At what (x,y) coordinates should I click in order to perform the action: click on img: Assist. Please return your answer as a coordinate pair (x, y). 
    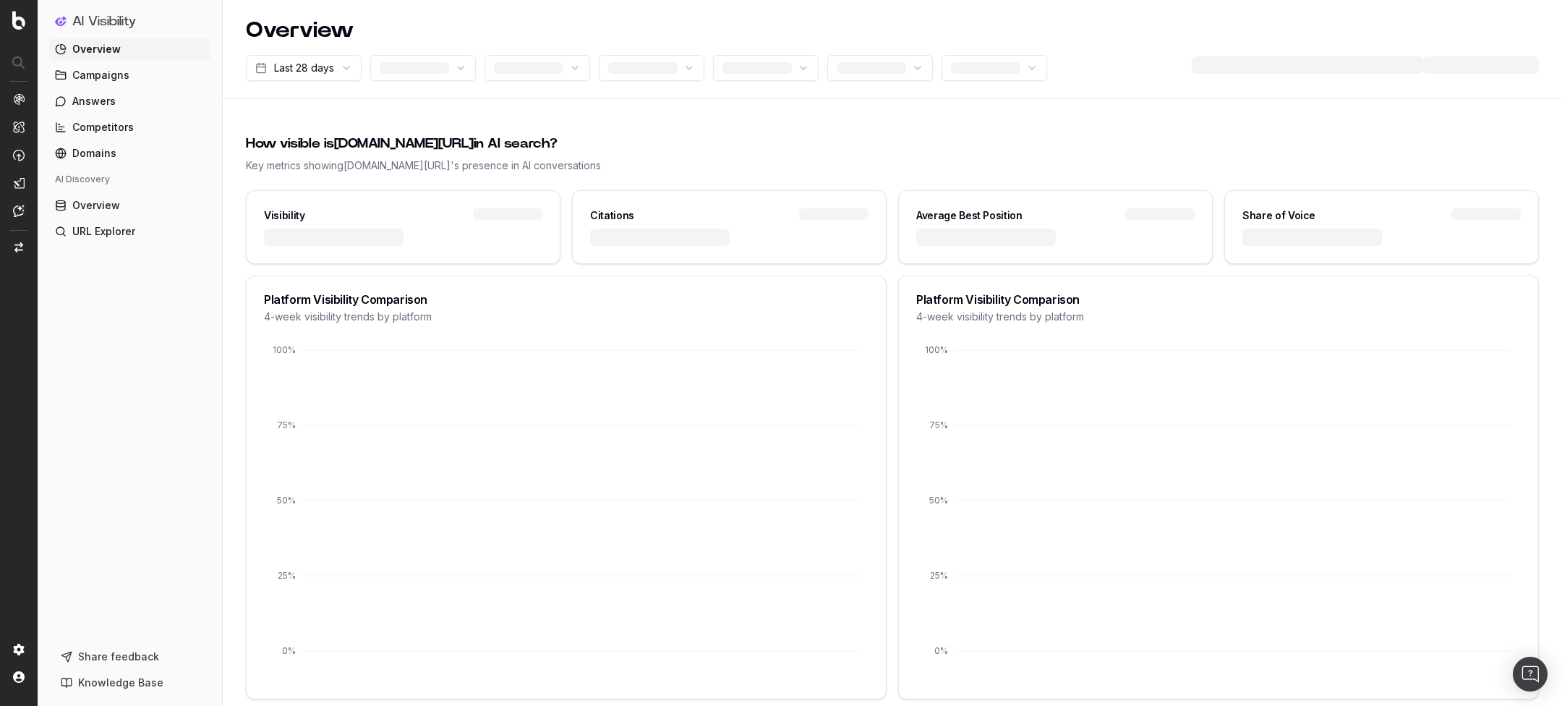
    Looking at the image, I should click on (19, 211).